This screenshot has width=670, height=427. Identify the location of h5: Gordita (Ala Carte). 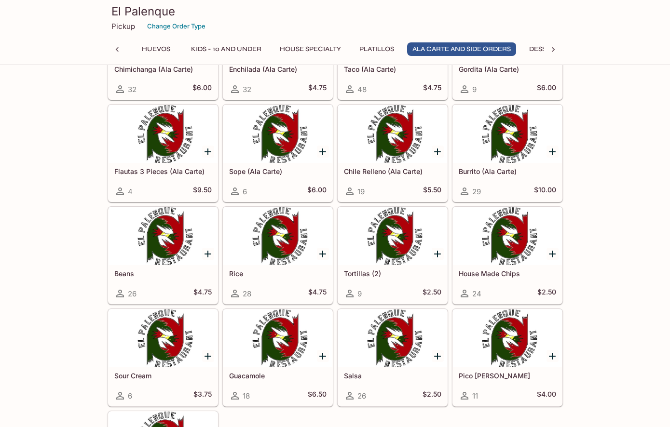
(507, 69).